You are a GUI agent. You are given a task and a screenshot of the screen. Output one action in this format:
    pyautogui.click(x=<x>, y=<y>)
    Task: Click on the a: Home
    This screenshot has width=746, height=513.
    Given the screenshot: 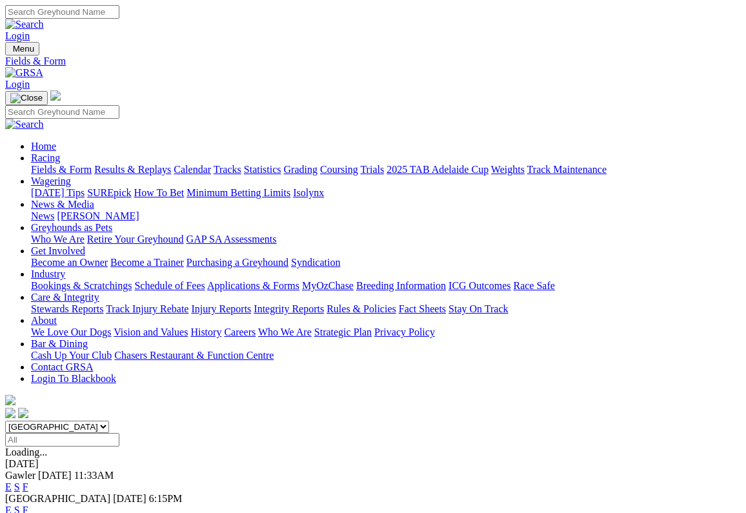 What is the action you would take?
    pyautogui.click(x=43, y=146)
    